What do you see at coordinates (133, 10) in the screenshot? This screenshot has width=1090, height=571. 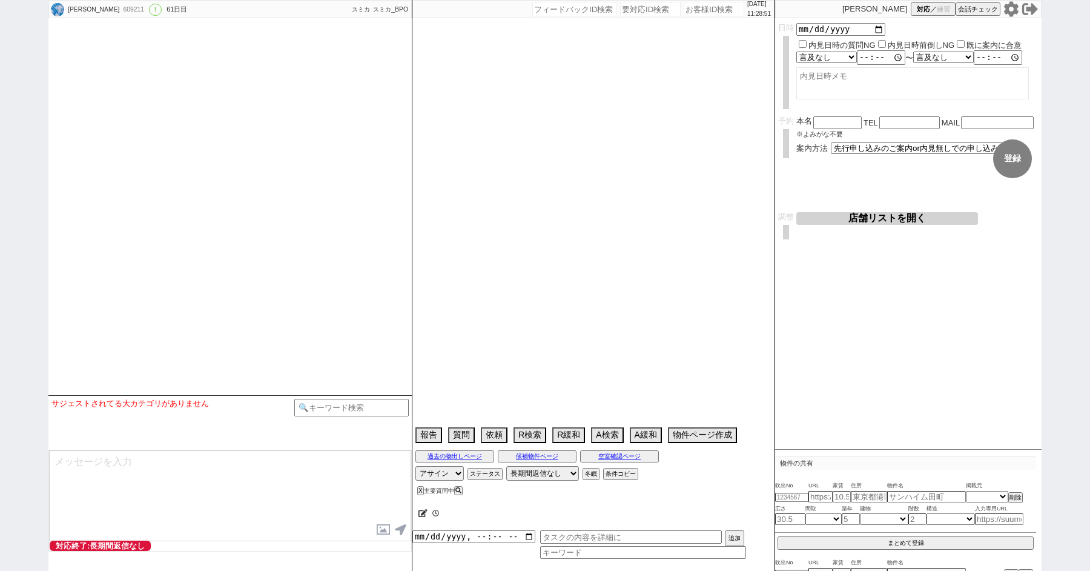 I see `div: 609211` at bounding box center [133, 10].